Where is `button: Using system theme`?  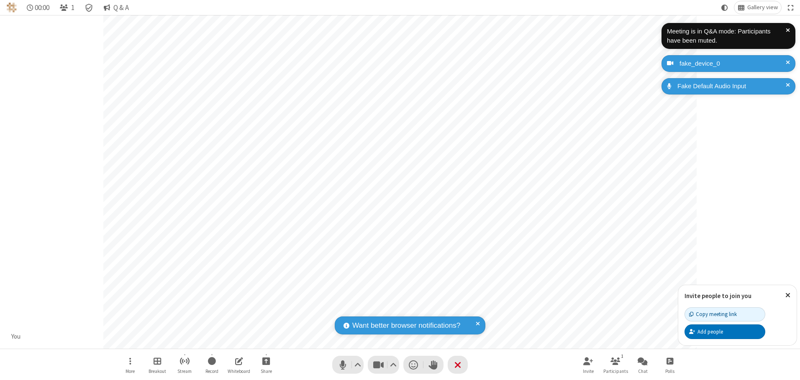 button: Using system theme is located at coordinates (724, 8).